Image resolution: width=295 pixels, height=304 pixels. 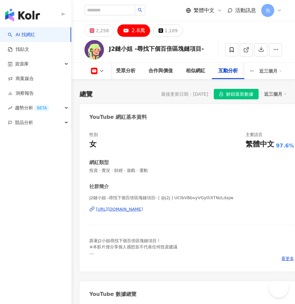 What do you see at coordinates (118, 117) in the screenshot?
I see `div: YouTube 網紅基本資料` at bounding box center [118, 117].